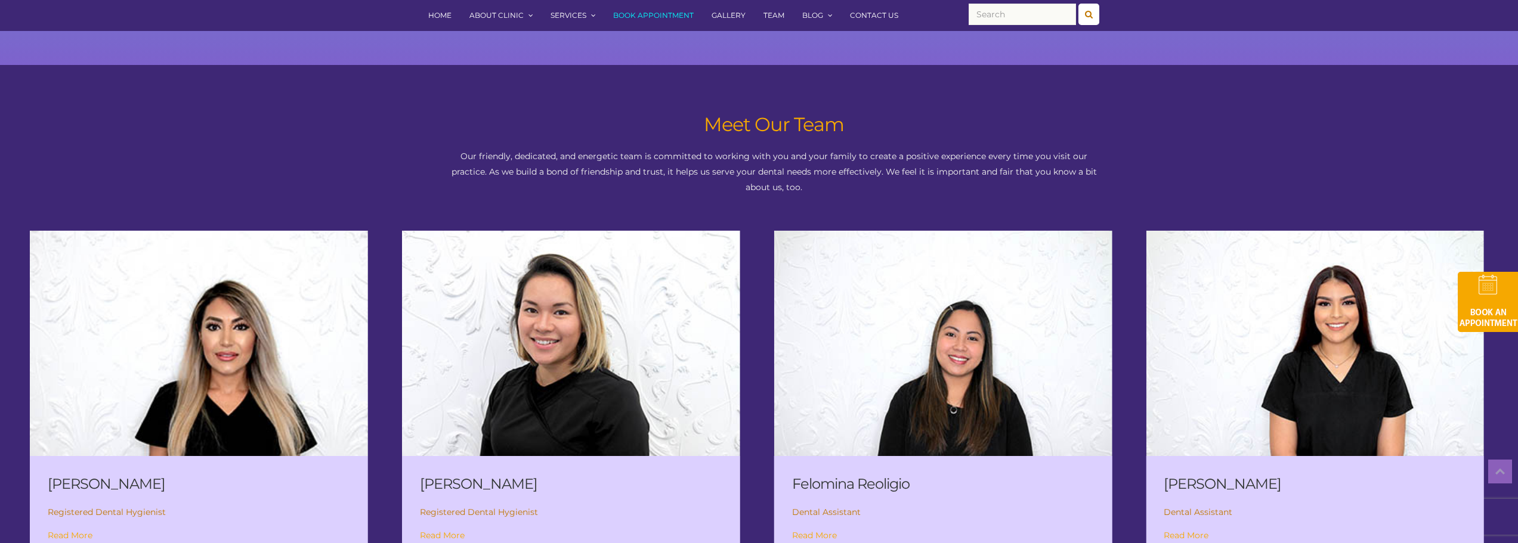 This screenshot has width=1518, height=543. Describe the element at coordinates (774, 125) in the screenshot. I see `h1: Meet Our Team` at that location.